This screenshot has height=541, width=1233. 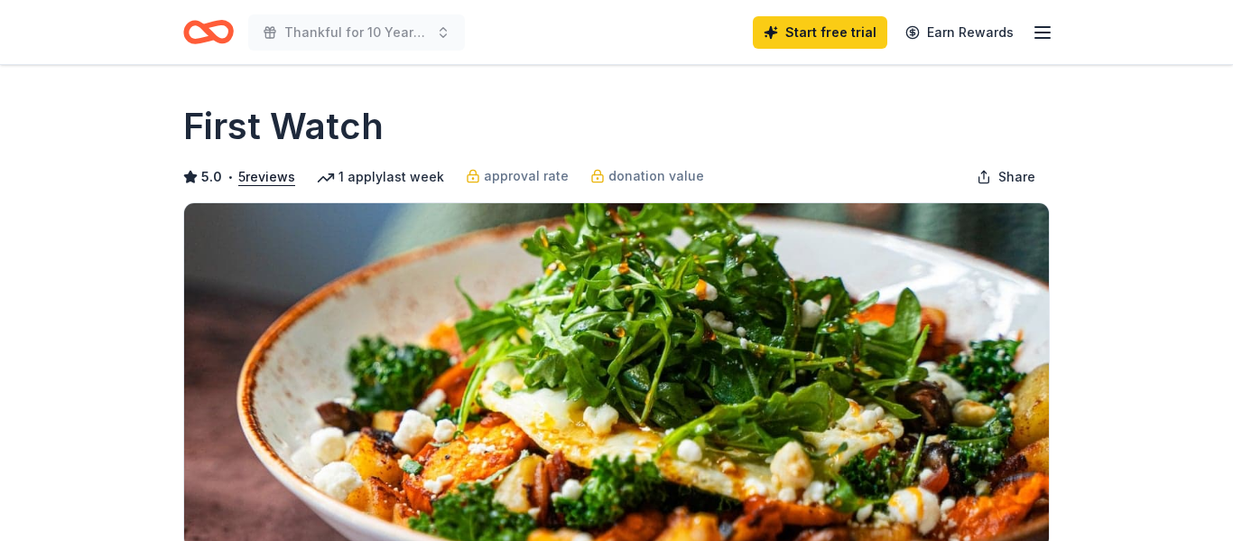 I want to click on h1: First Watch, so click(x=283, y=126).